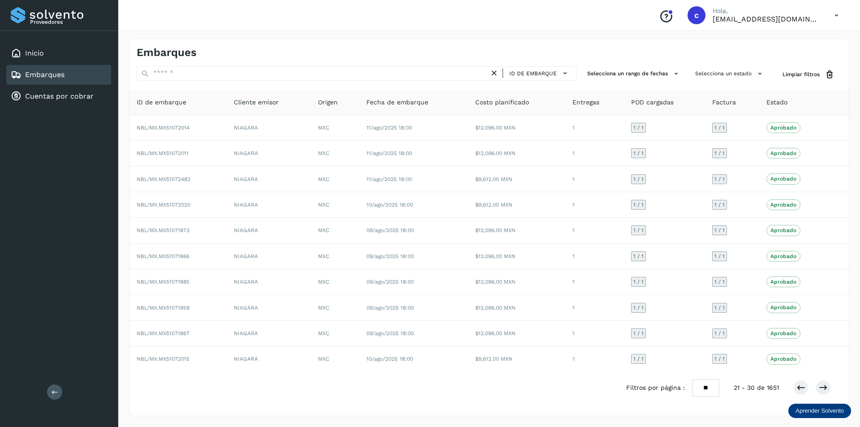  What do you see at coordinates (163, 359) in the screenshot?
I see `span: NBL/MX.MX51072015` at bounding box center [163, 359].